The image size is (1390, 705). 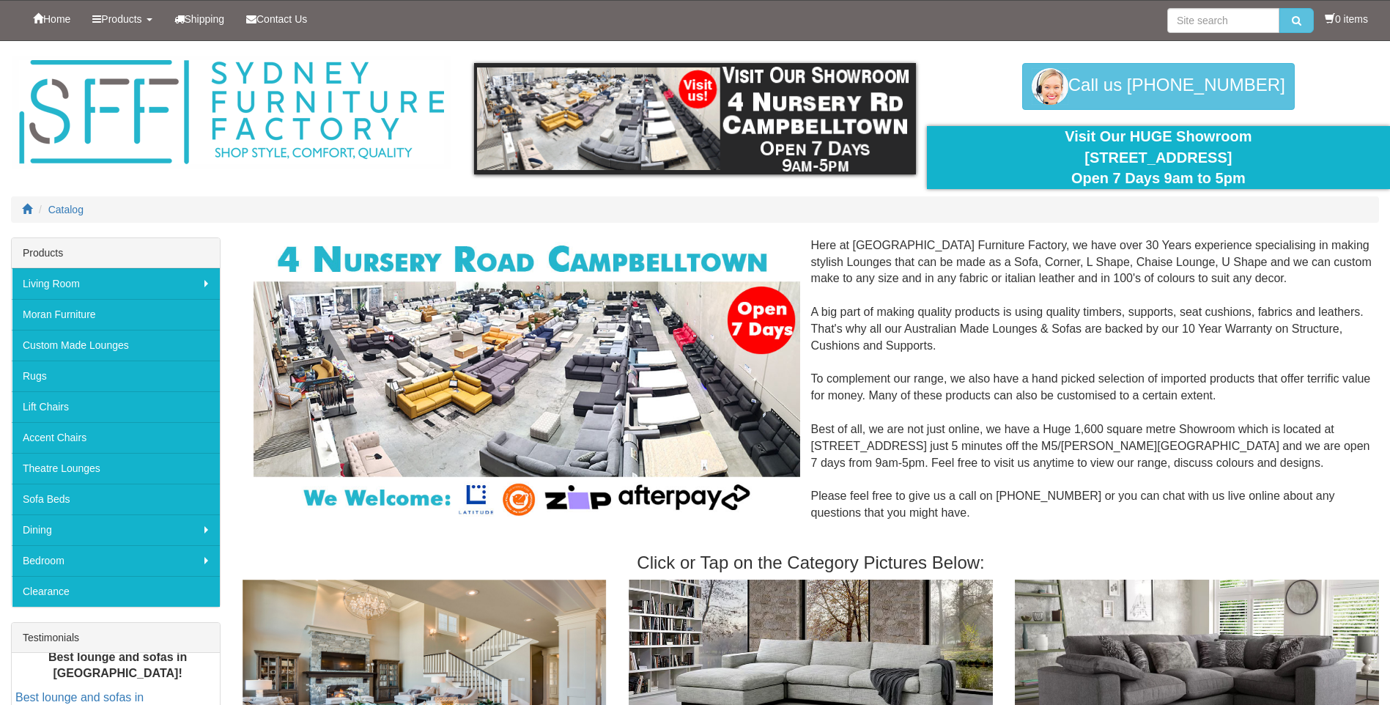 I want to click on a: Products, so click(x=122, y=19).